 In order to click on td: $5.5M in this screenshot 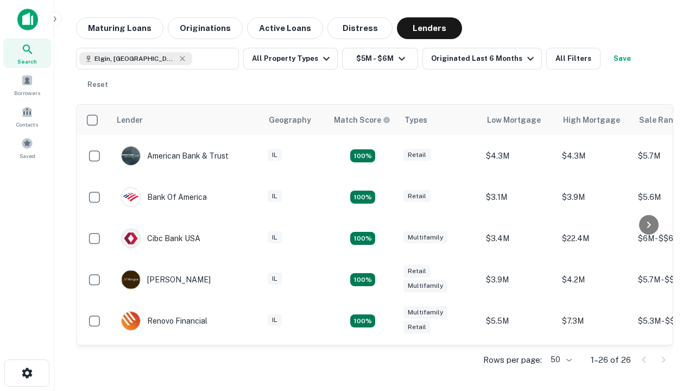, I will do `click(519, 321)`.